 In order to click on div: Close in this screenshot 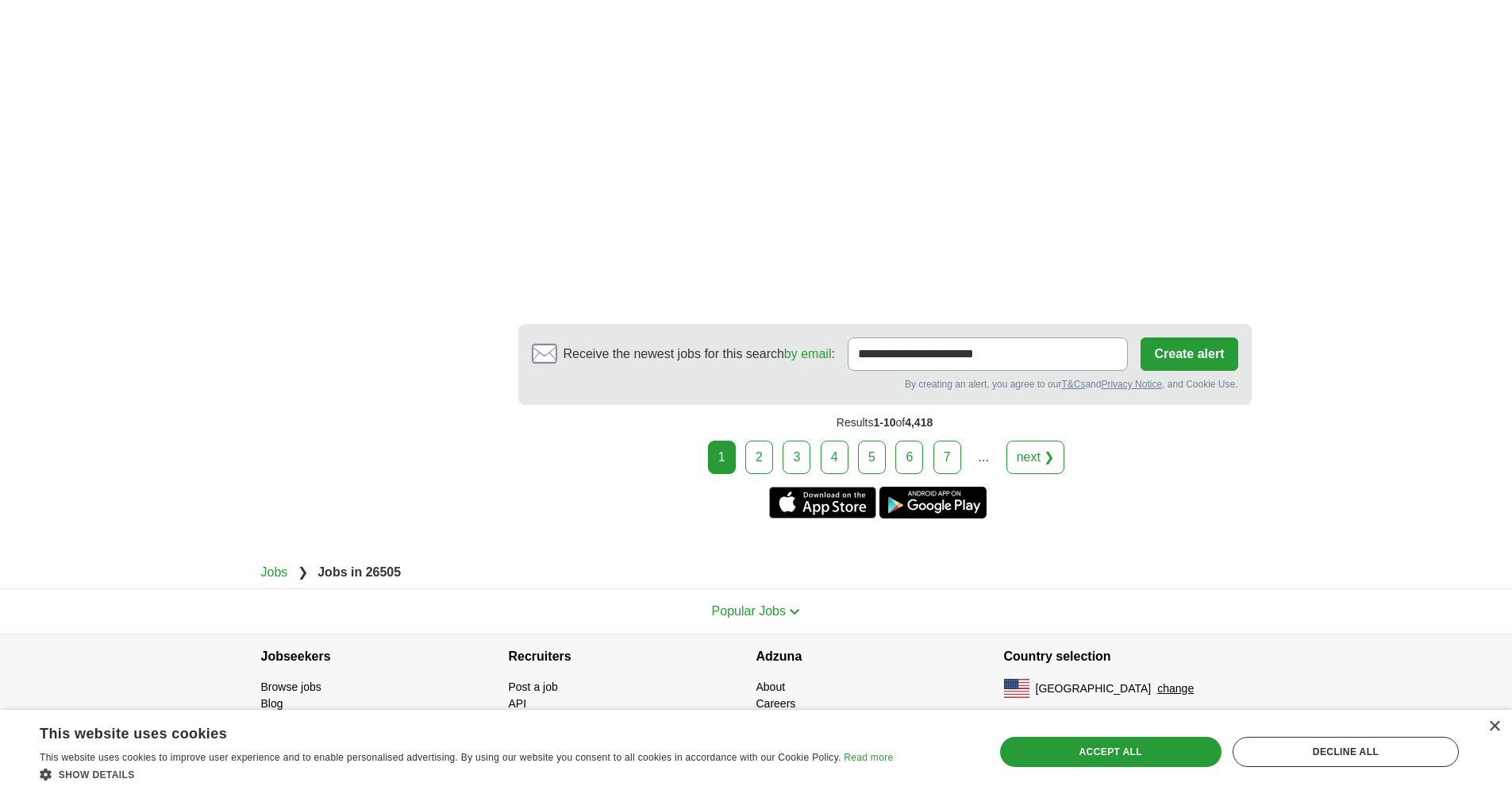, I will do `click(1493, 727)`.